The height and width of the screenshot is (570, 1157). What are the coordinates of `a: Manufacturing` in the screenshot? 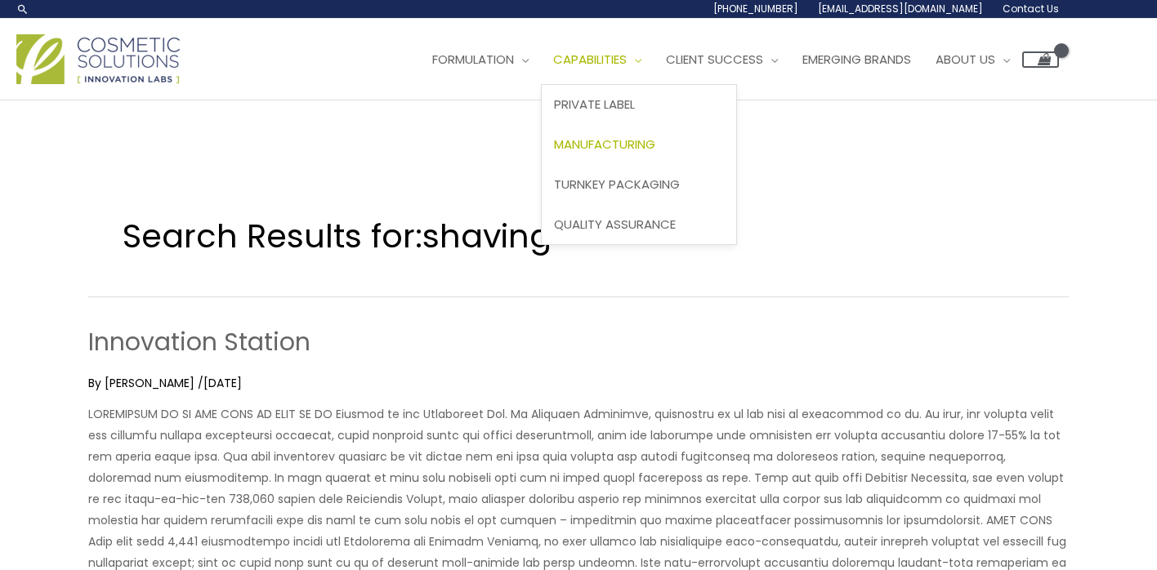 It's located at (639, 145).